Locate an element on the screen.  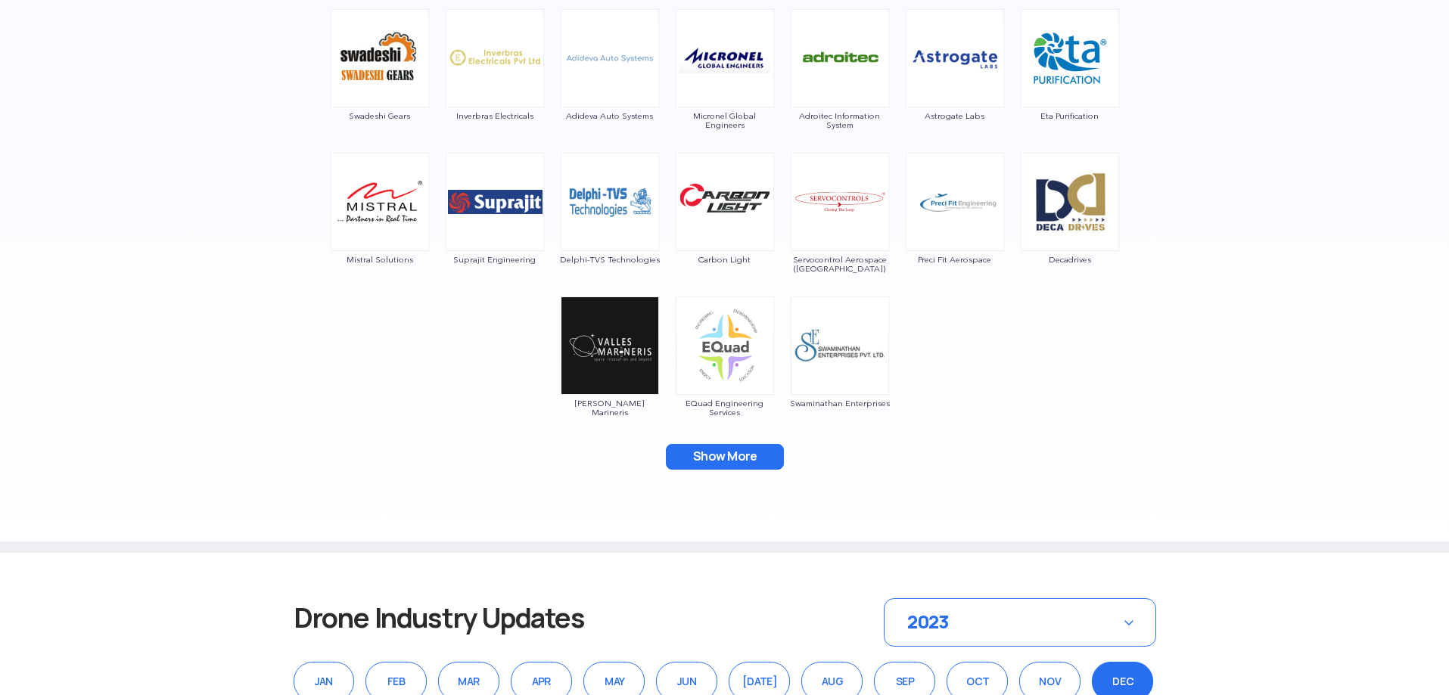
span: Carbon Light is located at coordinates (725, 259).